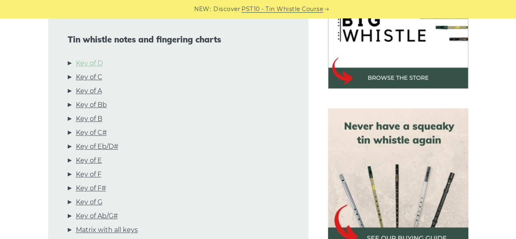  Describe the element at coordinates (227, 9) in the screenshot. I see `span: Discover` at that location.